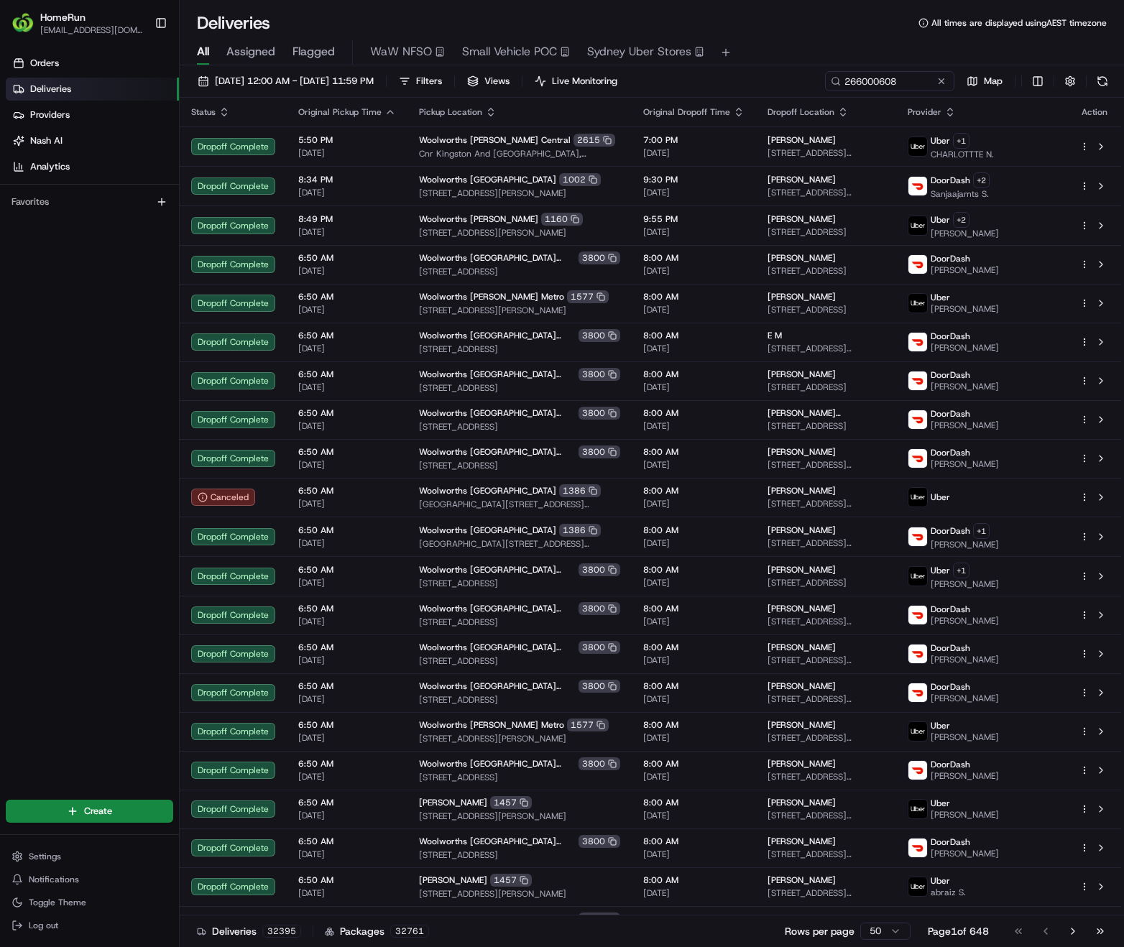 This screenshot has height=947, width=1124. Describe the element at coordinates (588, 297) in the screenshot. I see `div: 1577` at that location.